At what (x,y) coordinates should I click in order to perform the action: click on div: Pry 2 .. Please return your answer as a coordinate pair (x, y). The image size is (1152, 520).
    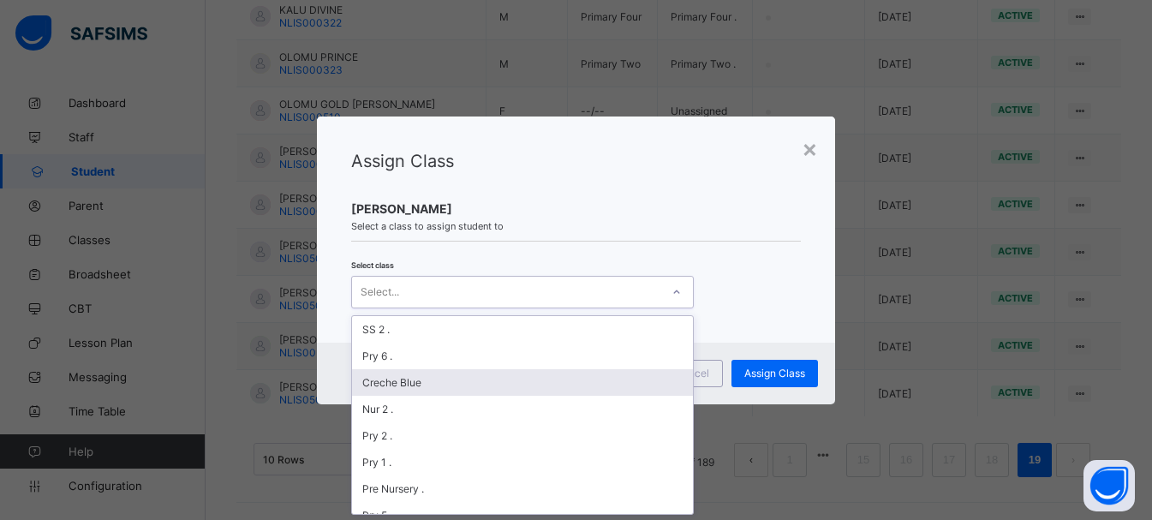
    Looking at the image, I should click on (522, 435).